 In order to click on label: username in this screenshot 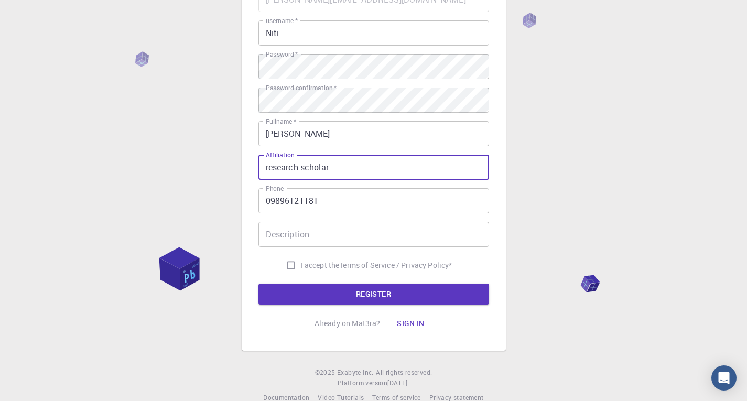, I will do `click(281, 20)`.